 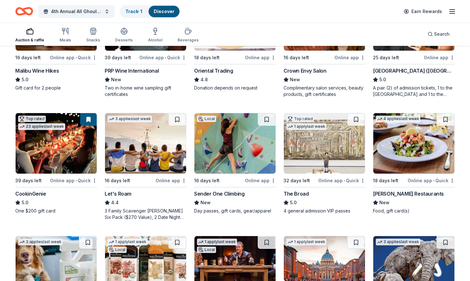 I want to click on a: Track· 1, so click(x=134, y=11).